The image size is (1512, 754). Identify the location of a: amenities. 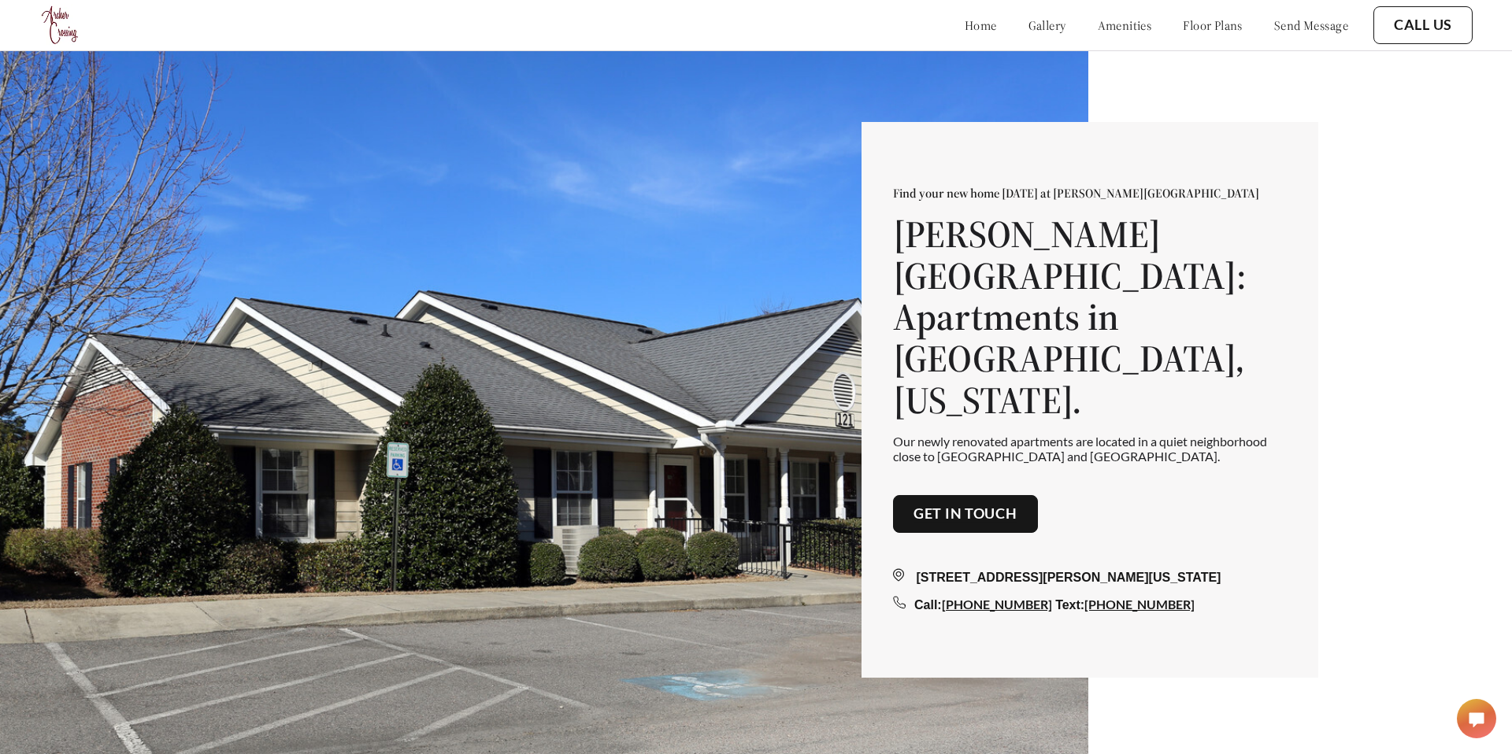
(1124, 25).